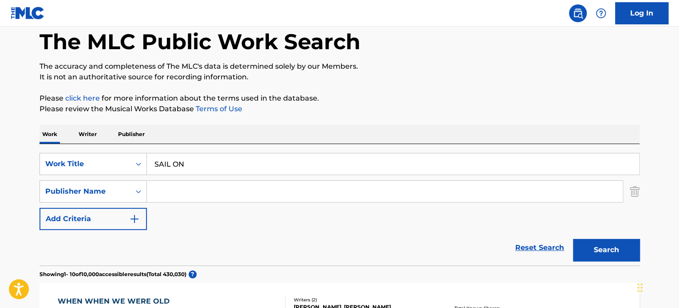 The width and height of the screenshot is (679, 308). I want to click on p: Publisher, so click(131, 134).